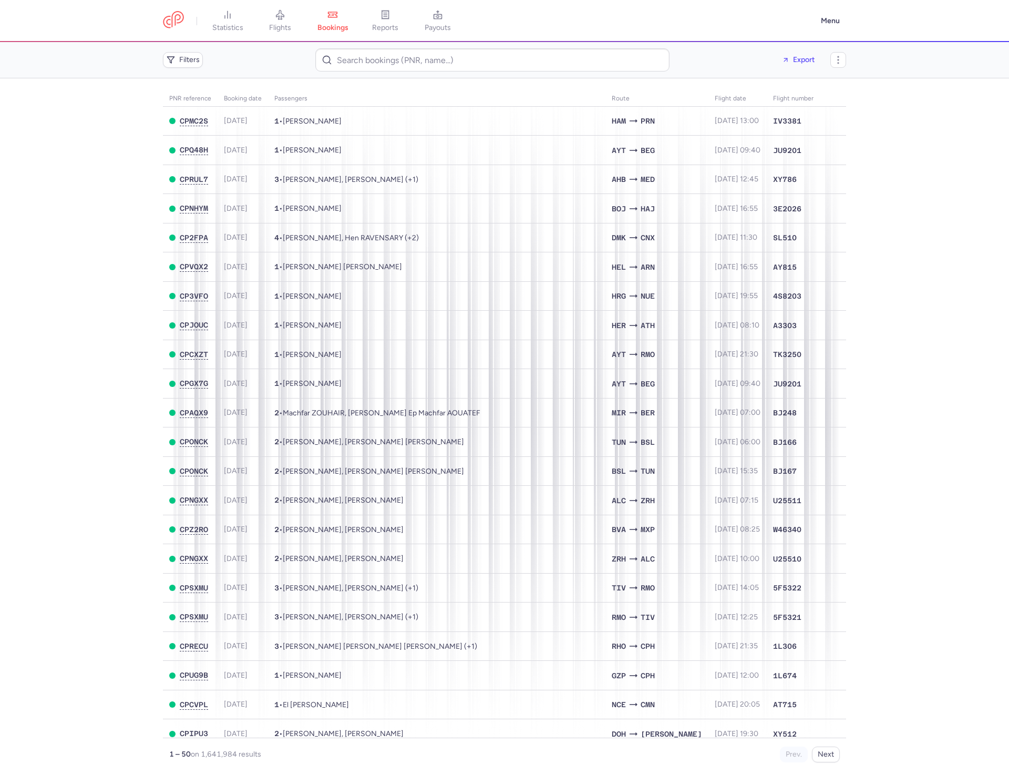 This screenshot has height=775, width=1009. What do you see at coordinates (619, 325) in the screenshot?
I see `span: HER` at bounding box center [619, 325].